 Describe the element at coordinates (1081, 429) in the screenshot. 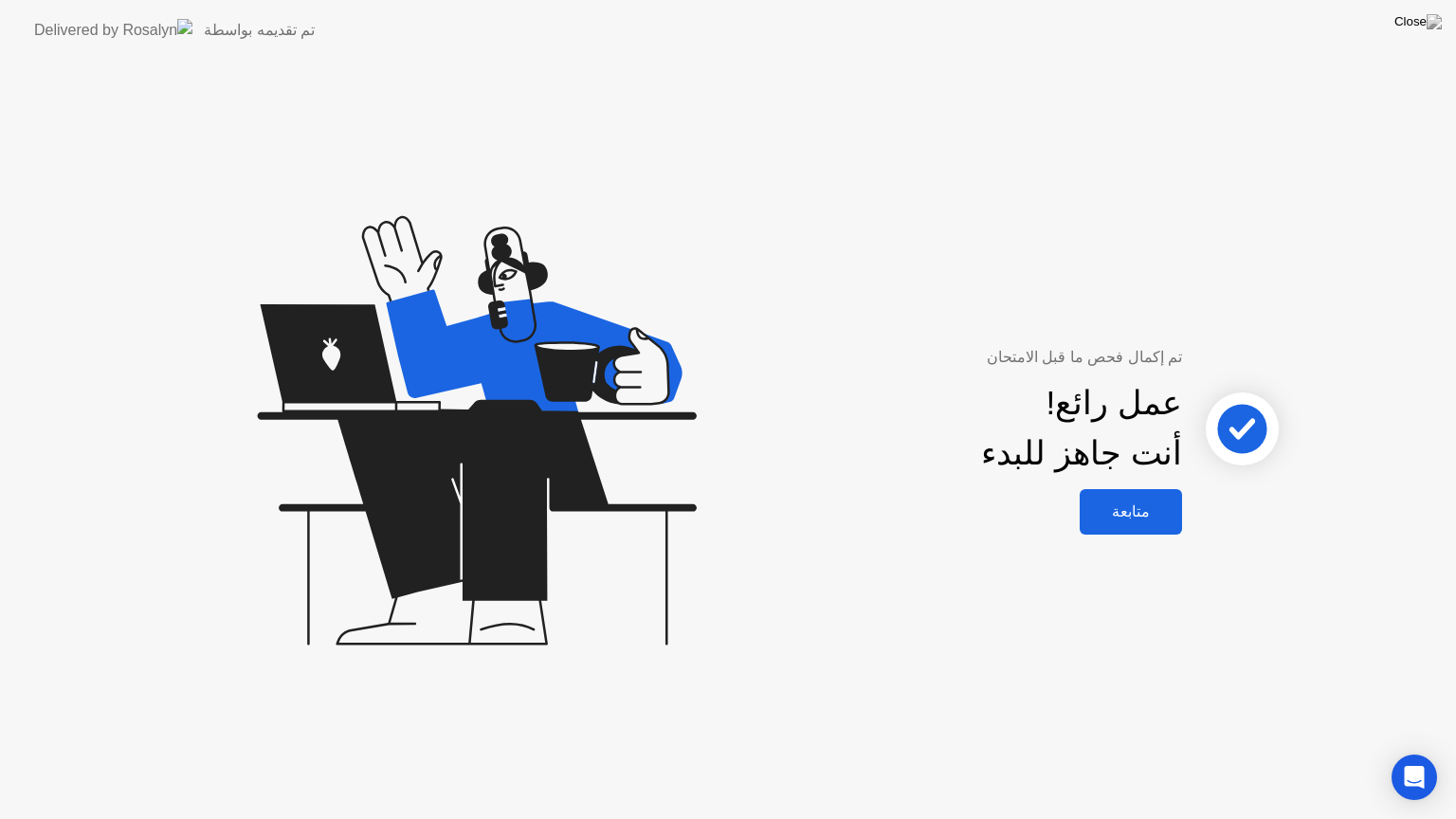

I see `div: عمل رائع! أنت جاهز للبدء` at that location.